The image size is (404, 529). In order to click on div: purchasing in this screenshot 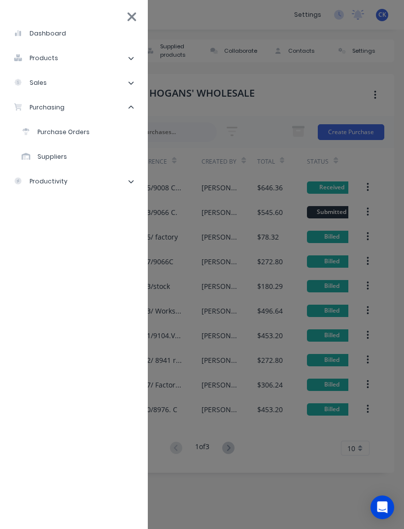, I will do `click(39, 107)`.